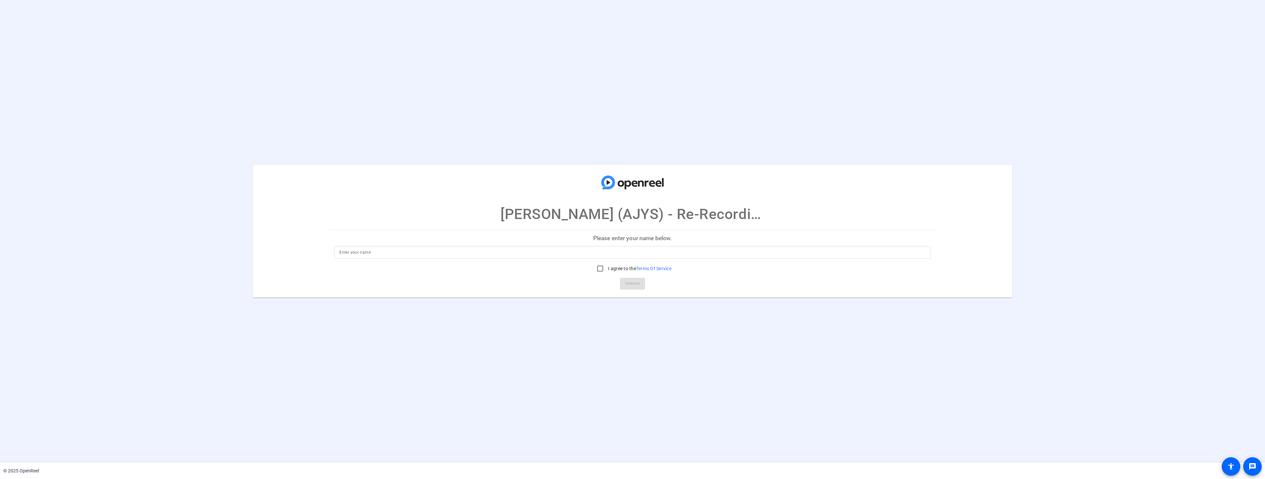 The width and height of the screenshot is (1265, 479). I want to click on mat-icon: message, so click(1252, 467).